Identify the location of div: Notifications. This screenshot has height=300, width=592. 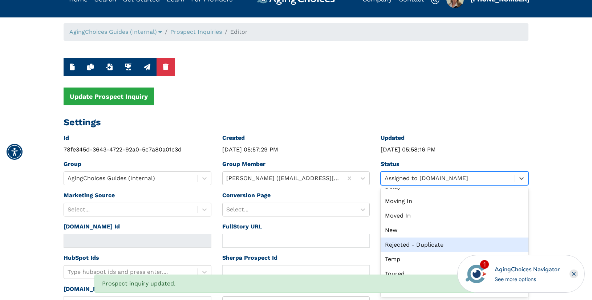
(296, 284).